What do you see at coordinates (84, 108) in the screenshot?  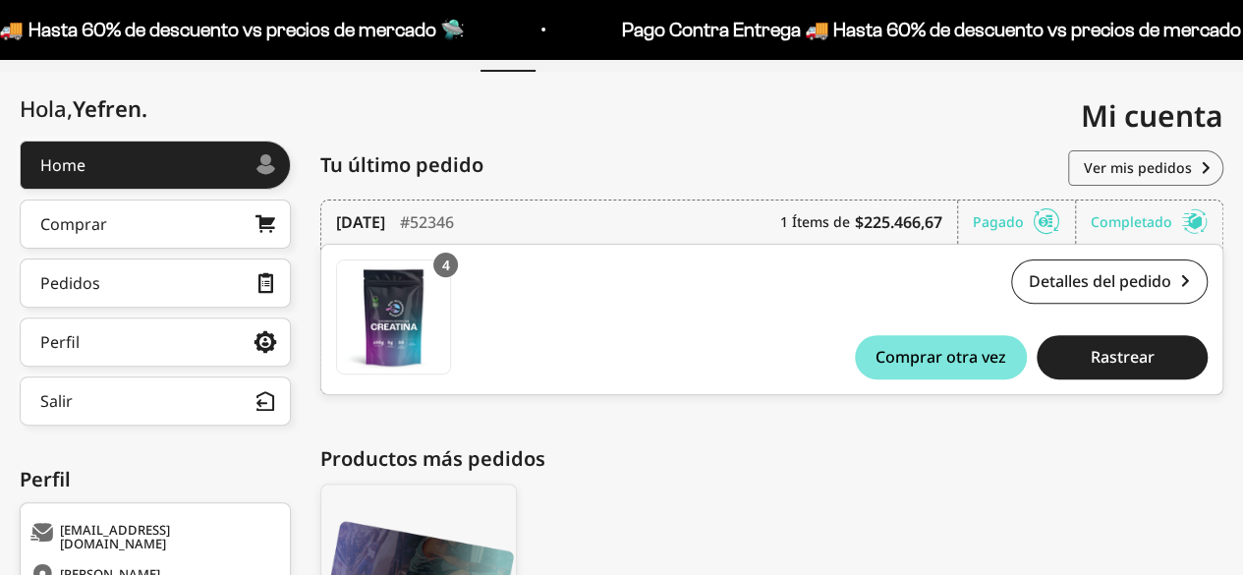 I see `div: Hola,` at bounding box center [84, 108].